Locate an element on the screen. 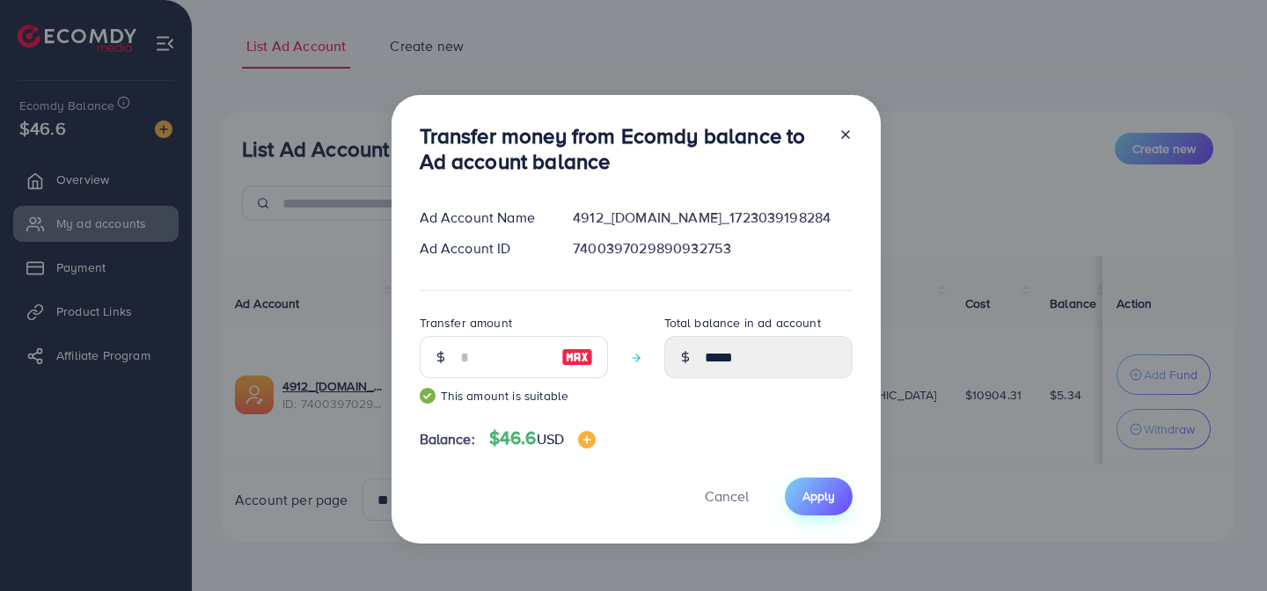  h4: $46.6 is located at coordinates (542, 438).